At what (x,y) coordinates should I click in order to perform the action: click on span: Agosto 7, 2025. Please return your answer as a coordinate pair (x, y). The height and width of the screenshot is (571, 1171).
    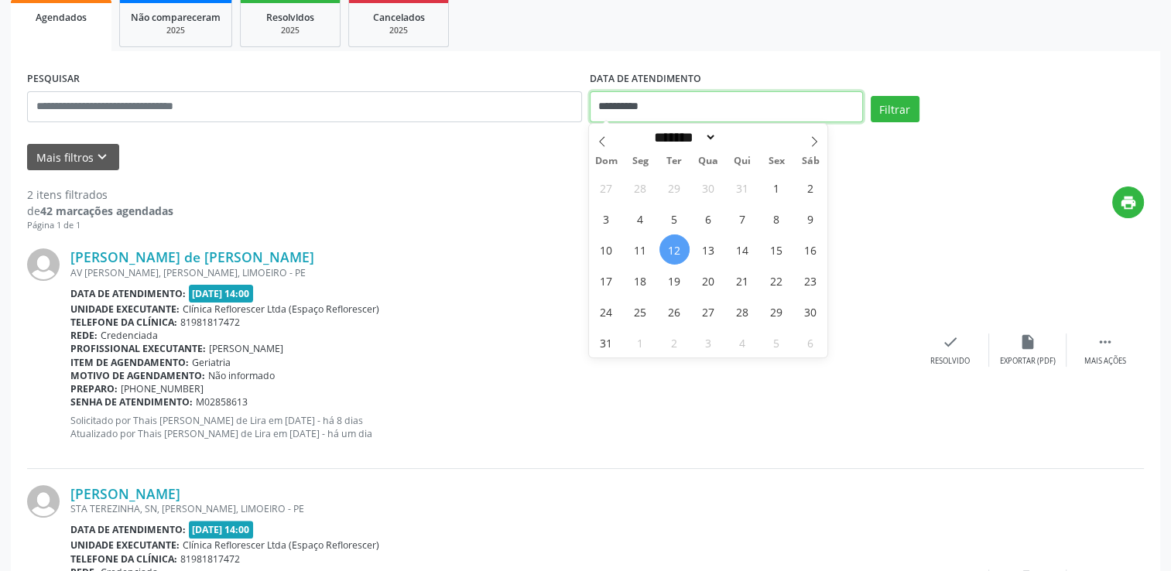
    Looking at the image, I should click on (742, 218).